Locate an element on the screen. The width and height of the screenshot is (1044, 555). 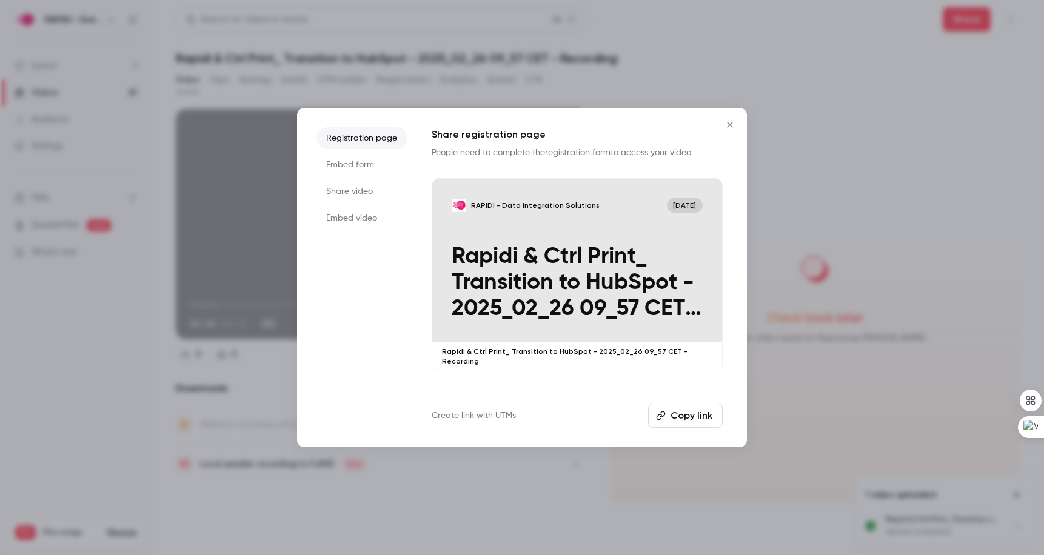
img: website_grey.svg is located at coordinates (24, 36).